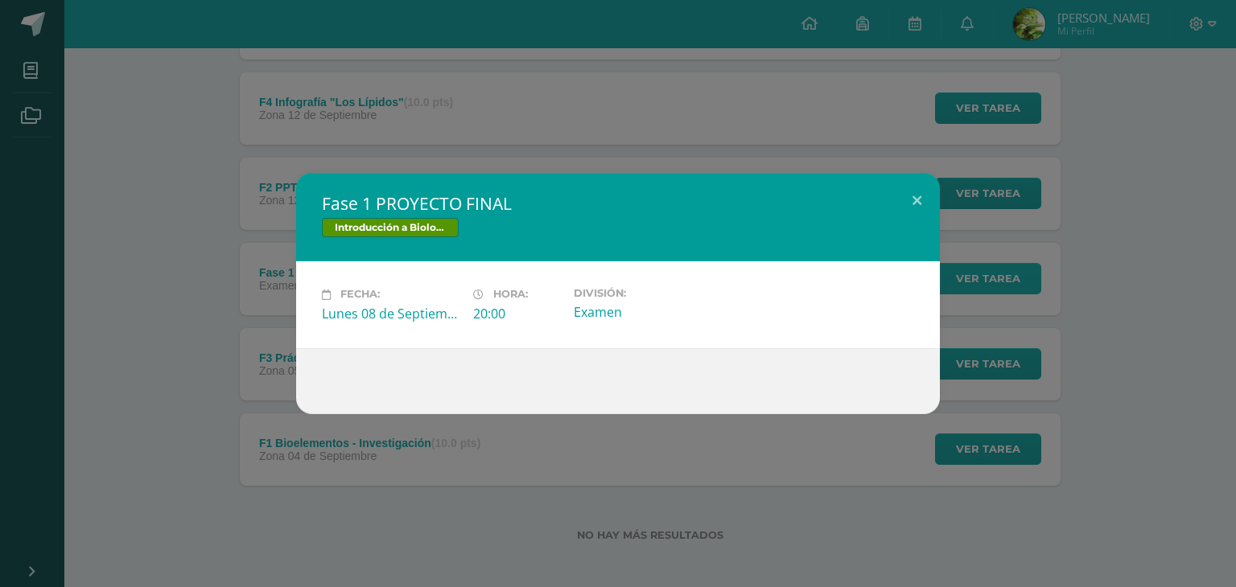 This screenshot has width=1236, height=587. What do you see at coordinates (517, 314) in the screenshot?
I see `div: 20:00` at bounding box center [517, 314].